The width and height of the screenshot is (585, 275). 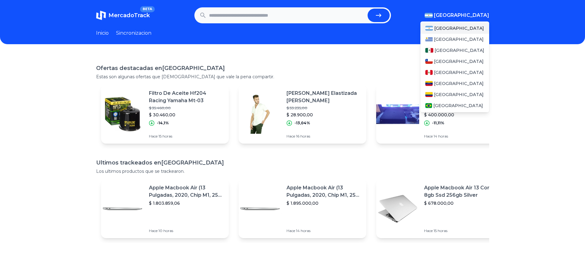 I want to click on p: $ 33.235,00, so click(x=324, y=108).